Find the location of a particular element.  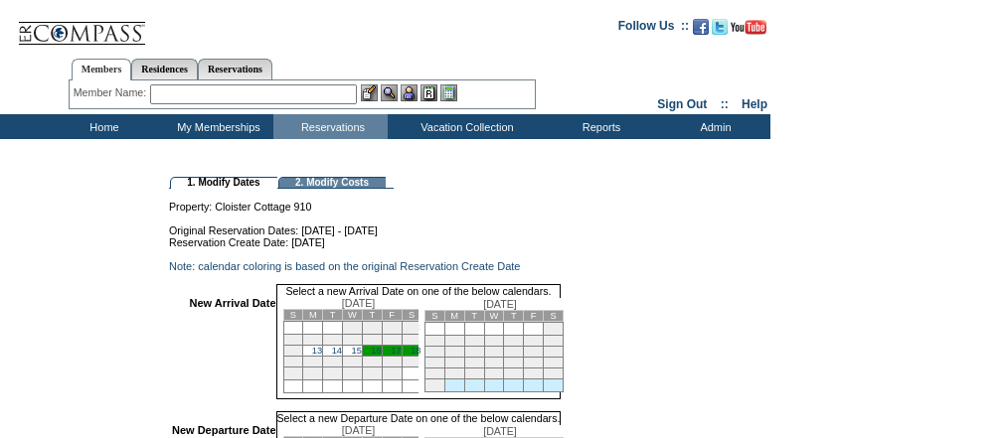

a: 15 is located at coordinates (357, 351).